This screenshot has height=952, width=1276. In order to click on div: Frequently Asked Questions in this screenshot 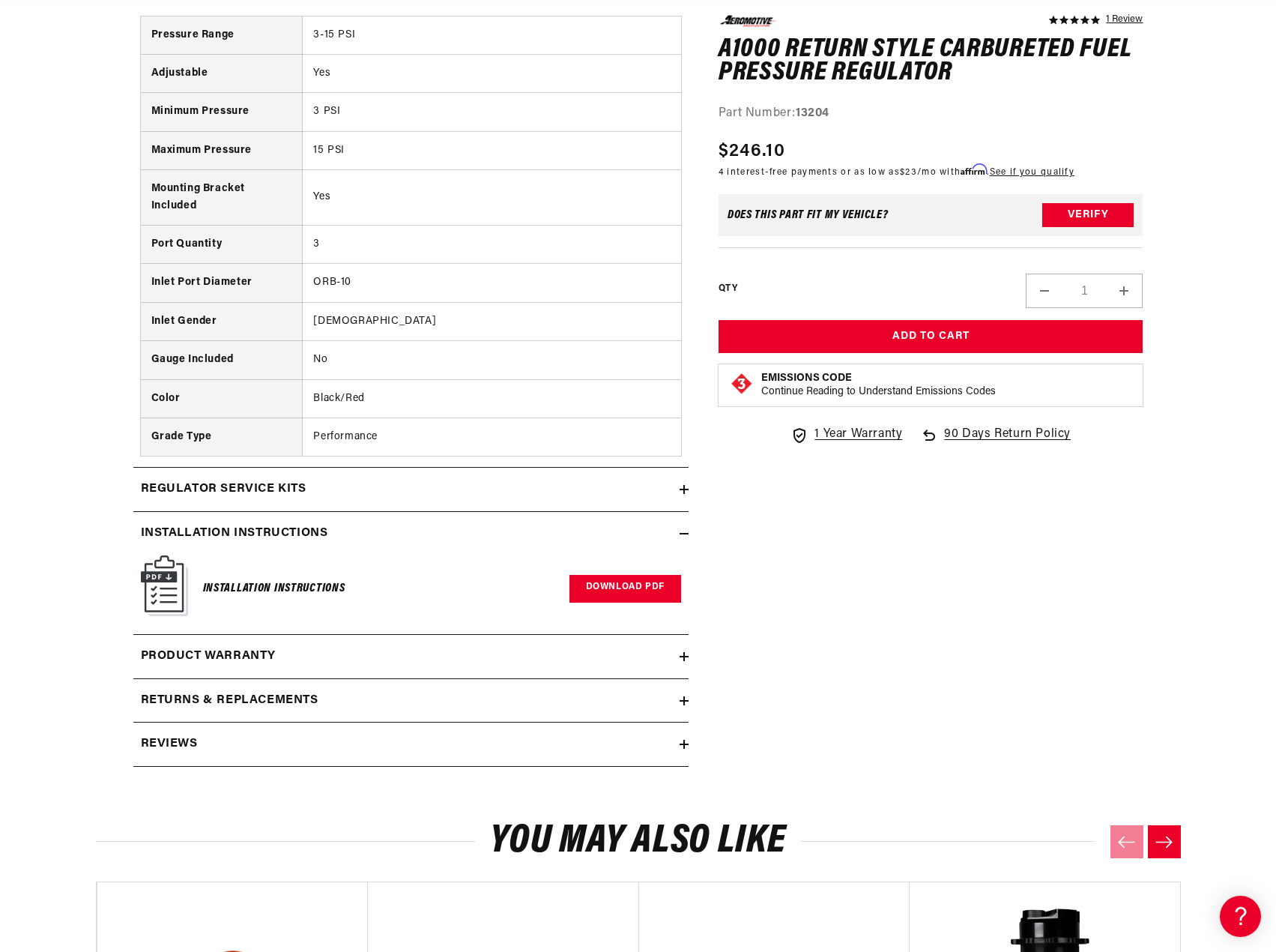, I will do `click(150, 172)`.